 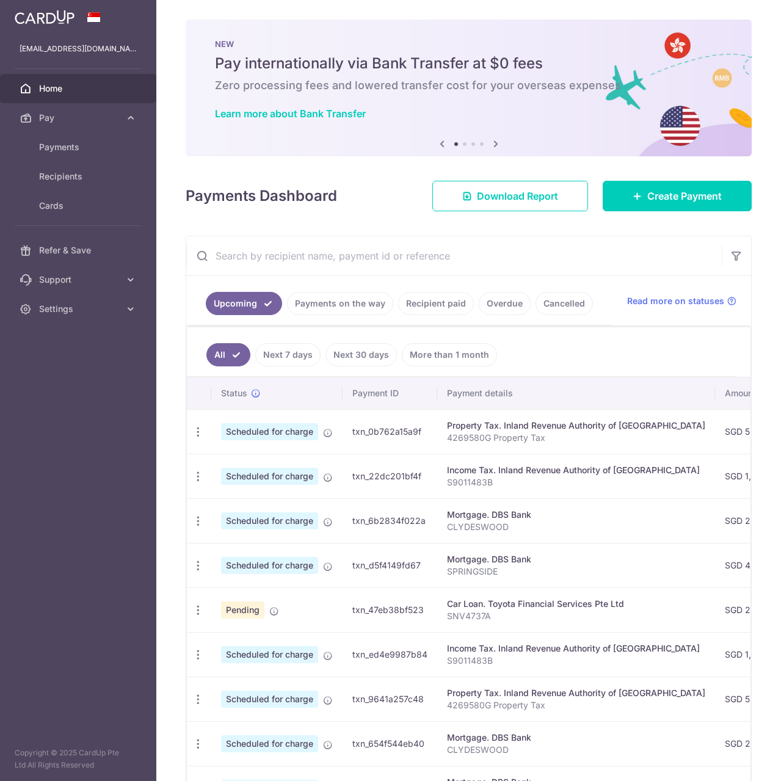 I want to click on a: Cancelled, so click(x=564, y=303).